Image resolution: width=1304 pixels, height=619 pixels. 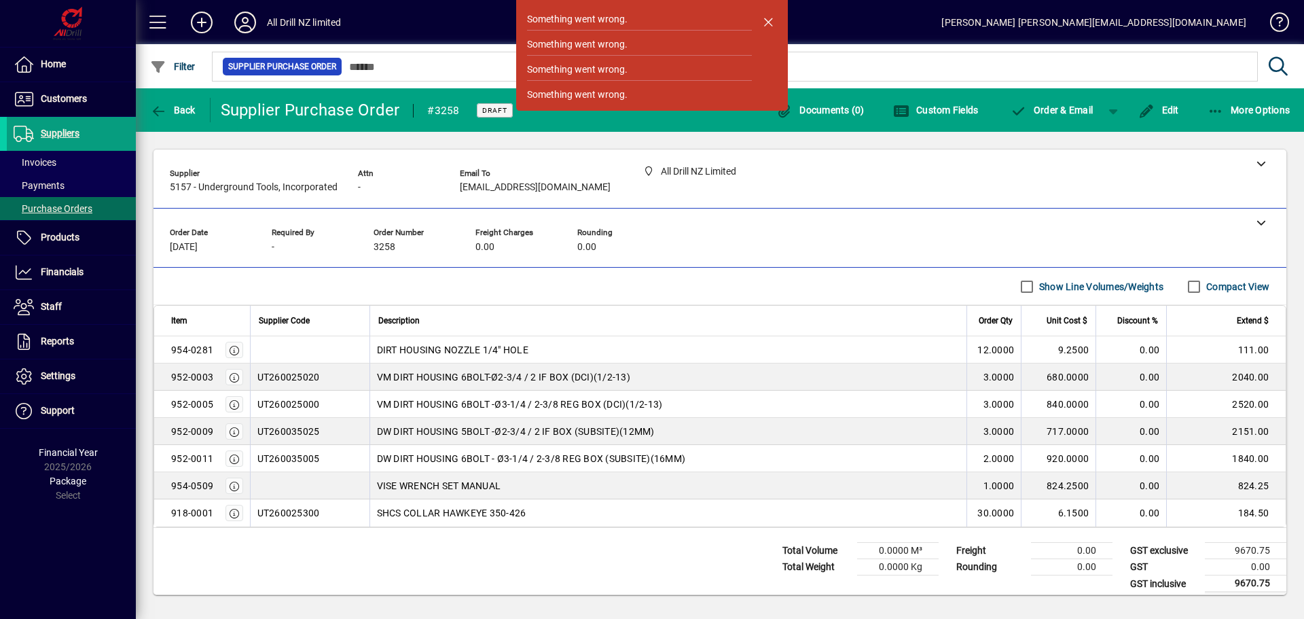 What do you see at coordinates (253, 187) in the screenshot?
I see `span: 5157 - Underground Tools, Incorporated` at bounding box center [253, 187].